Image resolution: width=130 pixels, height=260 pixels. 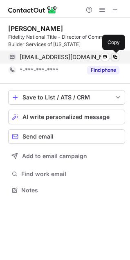 What do you see at coordinates (71, 191) in the screenshot?
I see `span: Notes` at bounding box center [71, 191].